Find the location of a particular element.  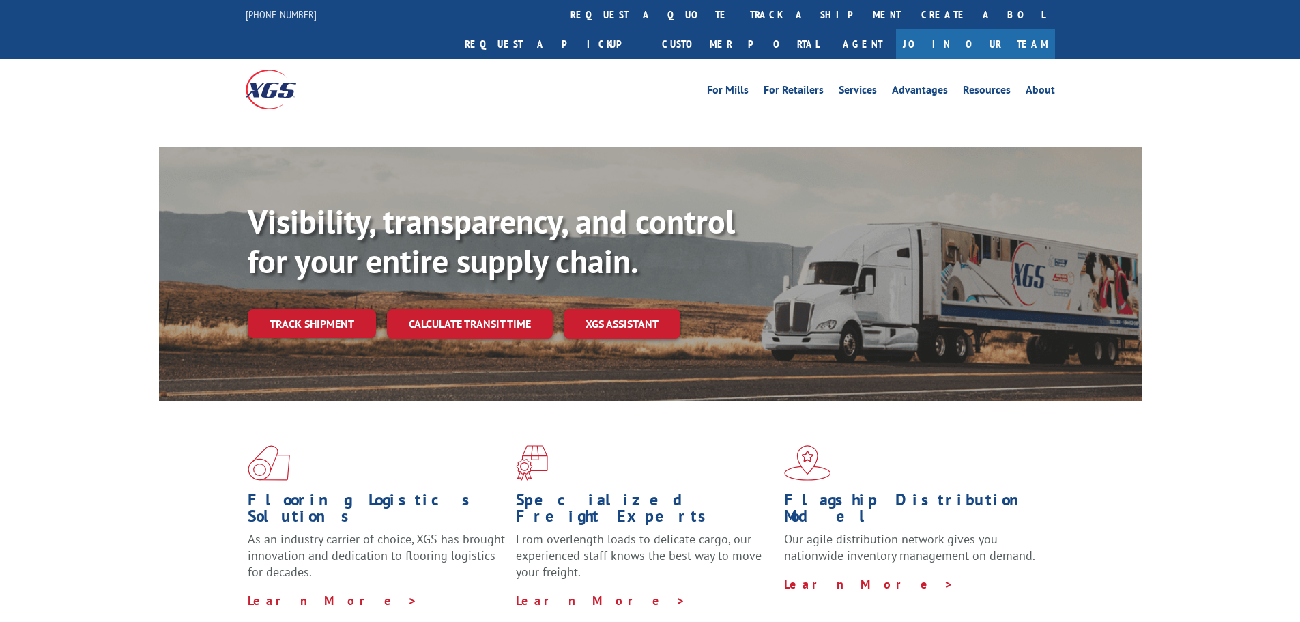

a: Track shipment is located at coordinates (312, 323).